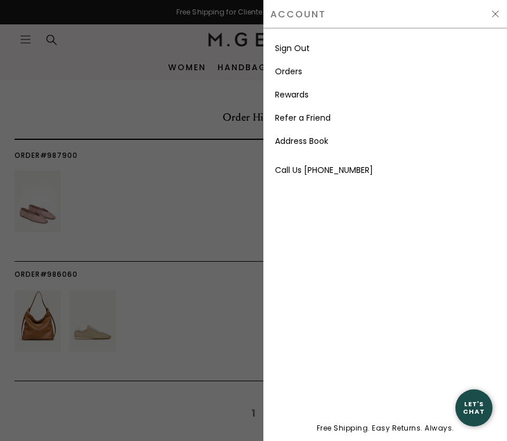 Image resolution: width=507 pixels, height=441 pixels. Describe the element at coordinates (288, 170) in the screenshot. I see `span: Call Us` at that location.